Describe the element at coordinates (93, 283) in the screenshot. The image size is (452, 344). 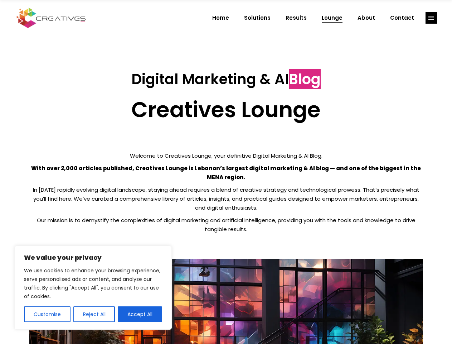
I see `p: We use cookies to enhance your browsing experience, serve personalised ads or content, and analys...` at that location.